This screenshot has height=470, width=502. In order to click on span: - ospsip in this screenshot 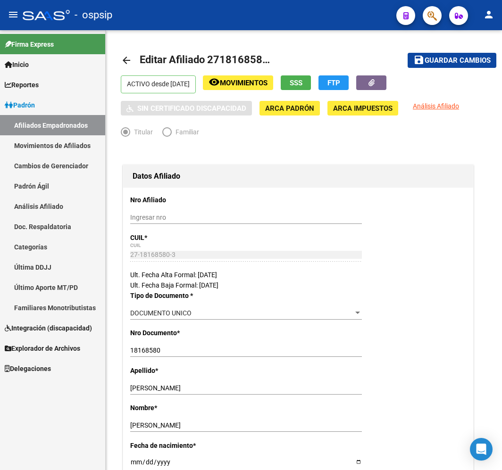, I will do `click(93, 15)`.